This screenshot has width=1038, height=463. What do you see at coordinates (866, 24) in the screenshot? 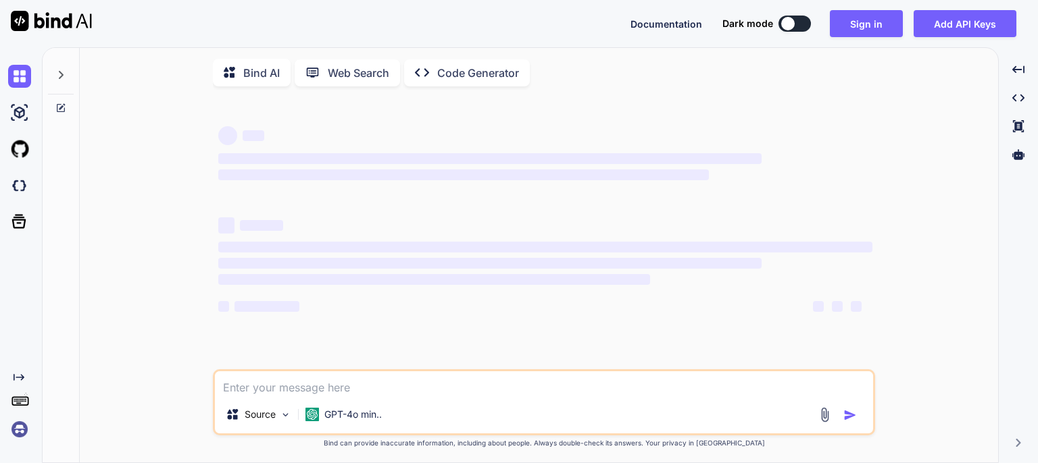
I see `button: Sign in` at bounding box center [866, 24].